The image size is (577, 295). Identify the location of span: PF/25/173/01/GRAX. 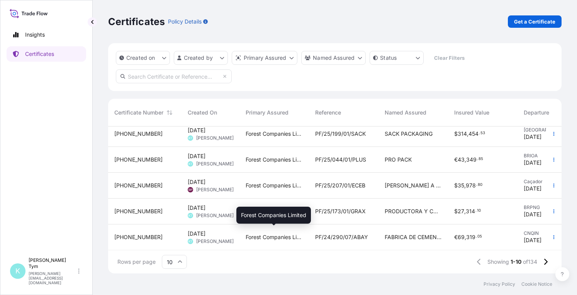
(340, 212).